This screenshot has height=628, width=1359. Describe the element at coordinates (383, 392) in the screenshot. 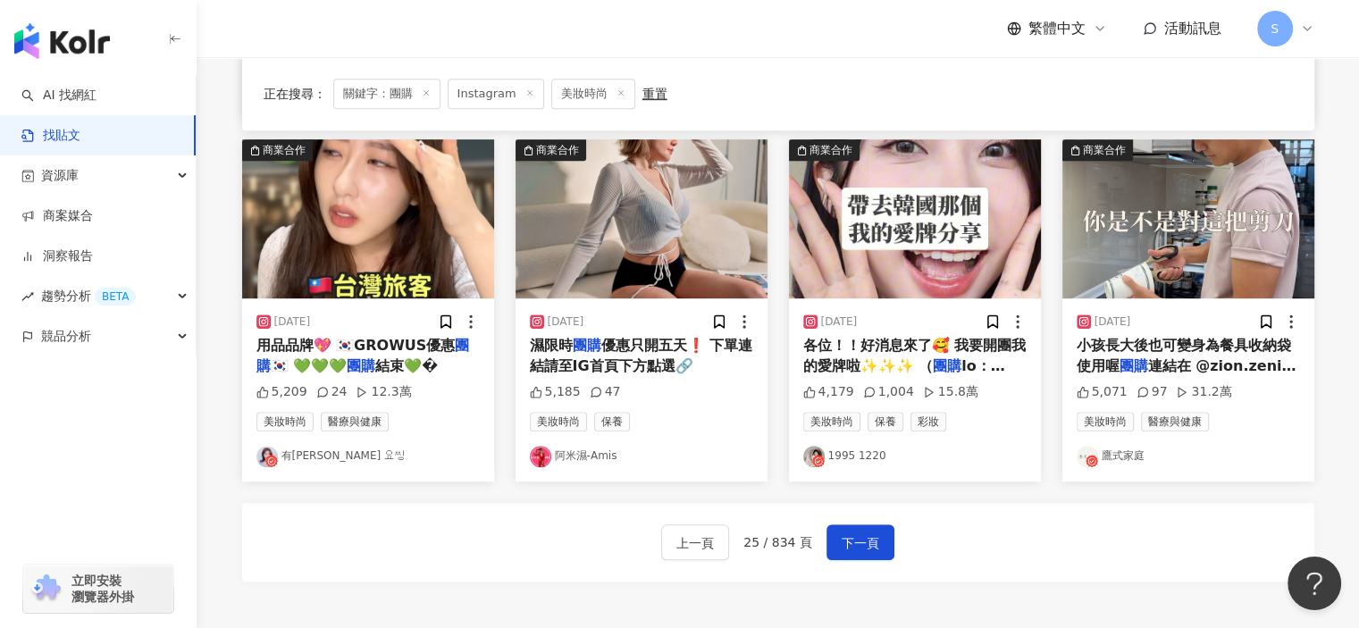

I see `div: 12.3萬` at that location.